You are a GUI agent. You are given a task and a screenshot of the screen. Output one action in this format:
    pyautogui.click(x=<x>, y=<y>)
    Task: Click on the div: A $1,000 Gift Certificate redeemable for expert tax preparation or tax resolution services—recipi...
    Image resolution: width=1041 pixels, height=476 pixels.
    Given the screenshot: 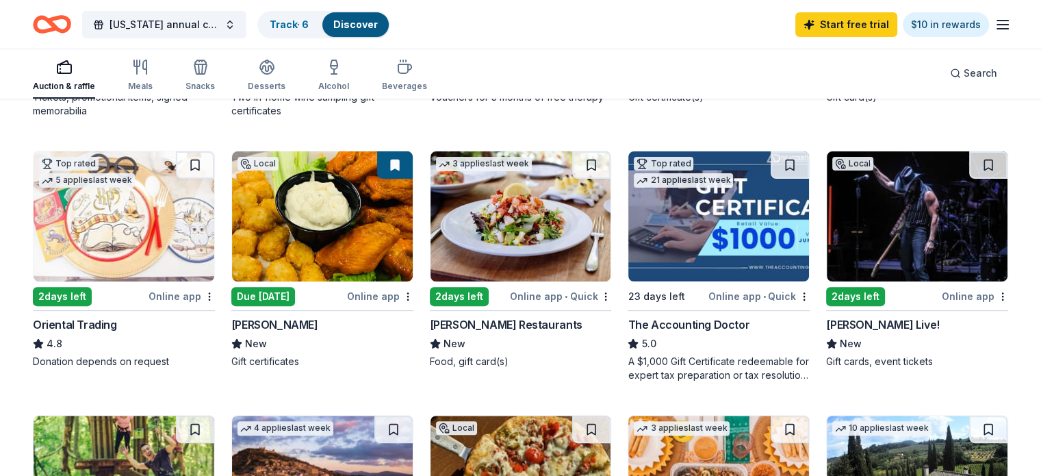 What is the action you would take?
    pyautogui.click(x=719, y=368)
    